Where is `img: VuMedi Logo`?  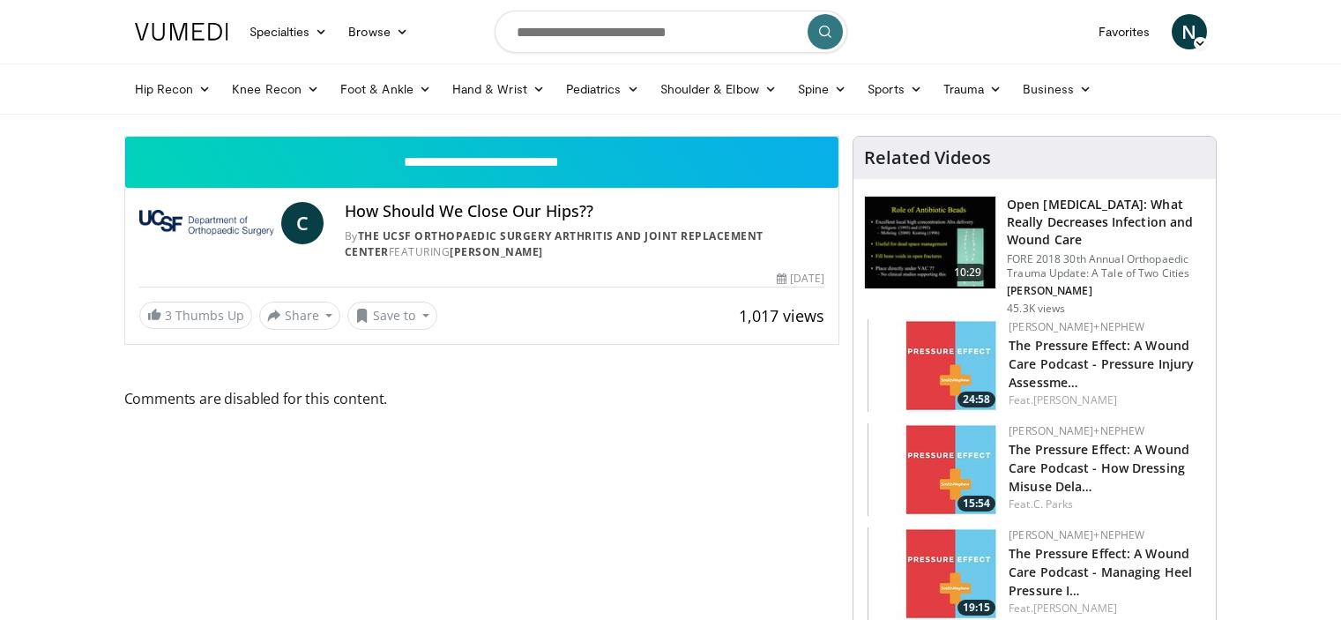
img: VuMedi Logo is located at coordinates (182, 32).